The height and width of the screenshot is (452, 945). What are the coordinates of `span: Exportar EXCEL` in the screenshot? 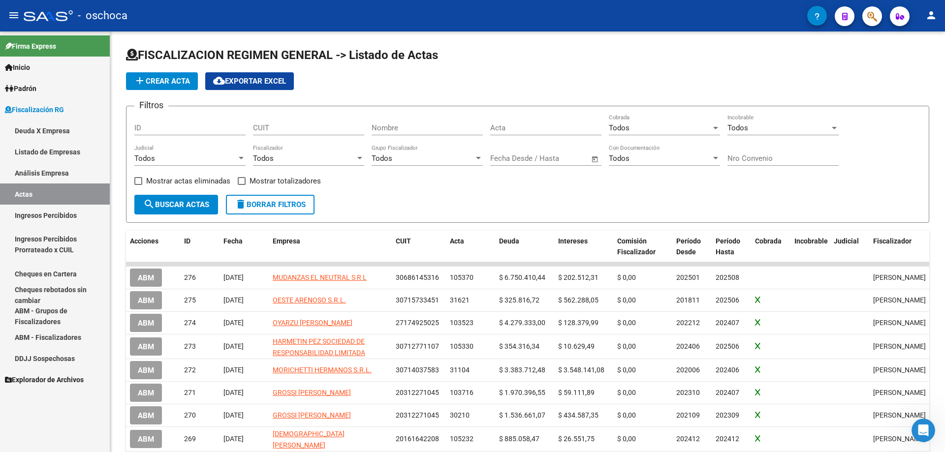 It's located at (250, 81).